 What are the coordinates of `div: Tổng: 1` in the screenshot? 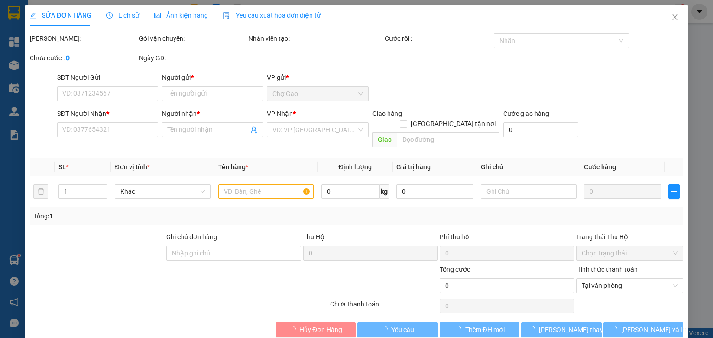 It's located at (155, 216).